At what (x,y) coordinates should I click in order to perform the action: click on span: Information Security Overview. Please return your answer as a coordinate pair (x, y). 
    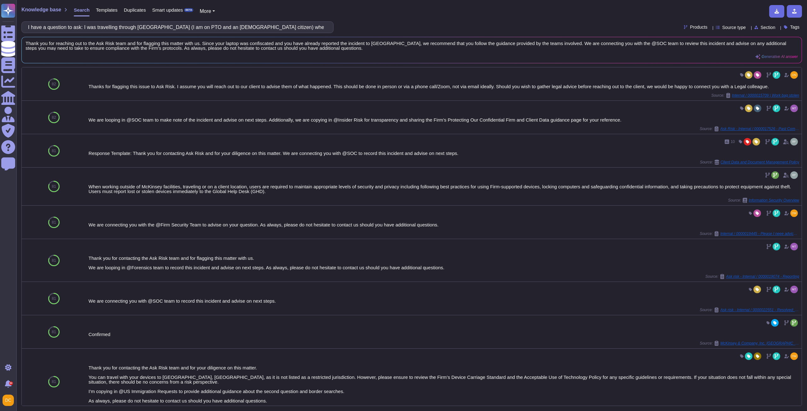
    Looking at the image, I should click on (774, 200).